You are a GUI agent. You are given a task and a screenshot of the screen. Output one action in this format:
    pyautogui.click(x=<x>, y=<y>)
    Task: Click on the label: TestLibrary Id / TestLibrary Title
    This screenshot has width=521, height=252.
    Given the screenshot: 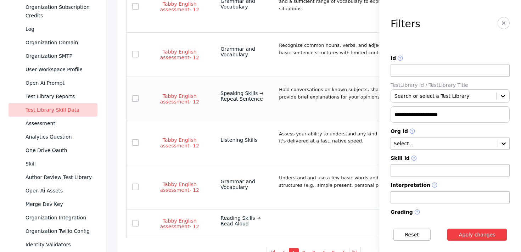 What is the action you would take?
    pyautogui.click(x=450, y=85)
    